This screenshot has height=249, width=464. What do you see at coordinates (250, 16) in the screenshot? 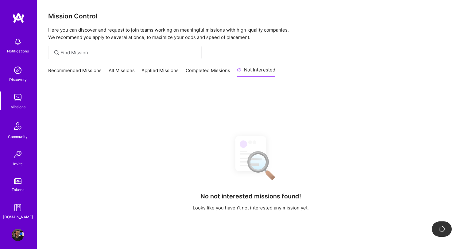
I see `h3: Mission Control` at bounding box center [250, 16].